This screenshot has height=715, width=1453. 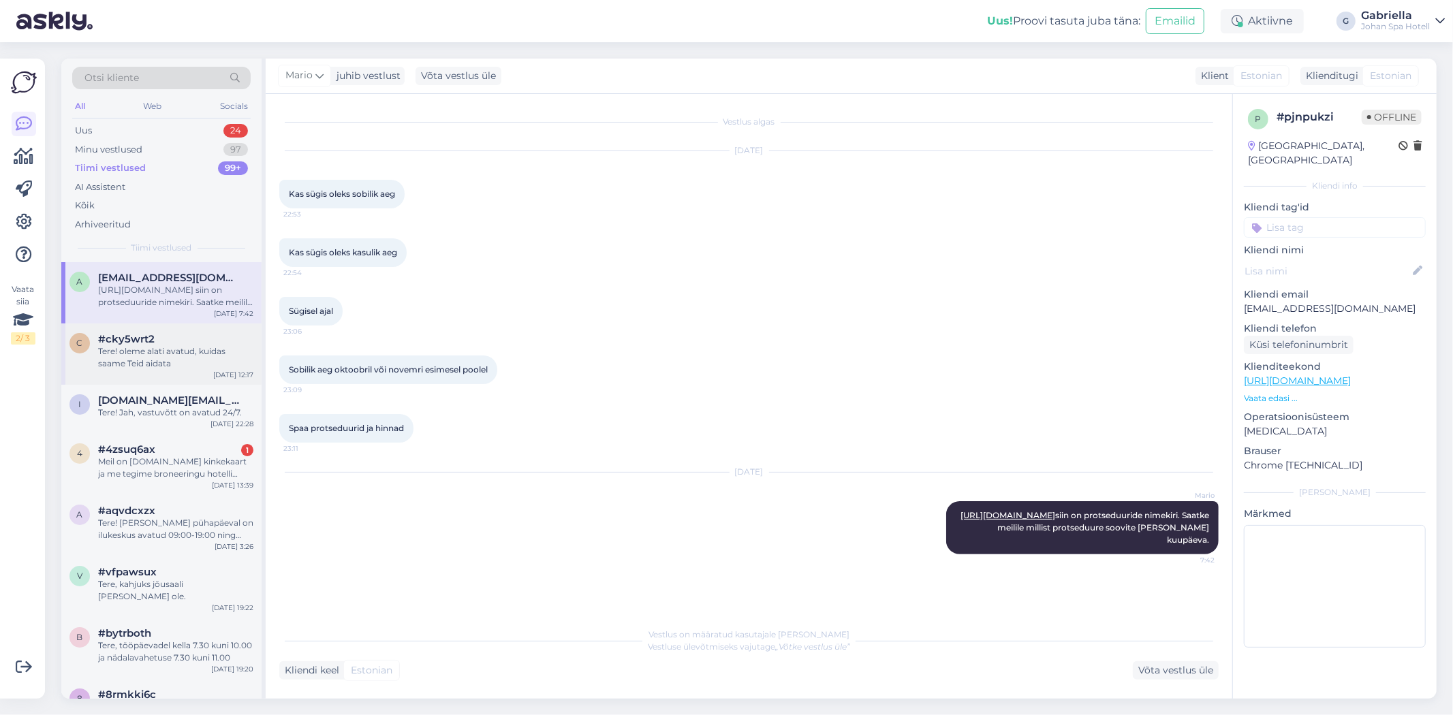 What do you see at coordinates (161, 248) in the screenshot?
I see `span: Tiimi vestlused` at bounding box center [161, 248].